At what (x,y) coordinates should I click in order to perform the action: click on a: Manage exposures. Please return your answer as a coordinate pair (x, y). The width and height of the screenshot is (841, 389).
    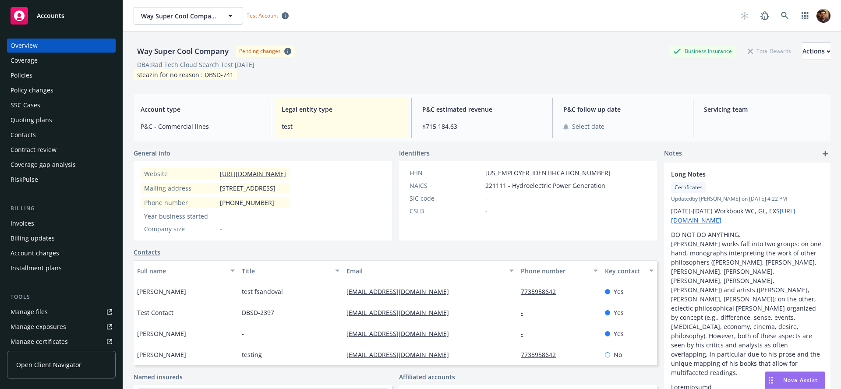
    Looking at the image, I should click on (61, 327).